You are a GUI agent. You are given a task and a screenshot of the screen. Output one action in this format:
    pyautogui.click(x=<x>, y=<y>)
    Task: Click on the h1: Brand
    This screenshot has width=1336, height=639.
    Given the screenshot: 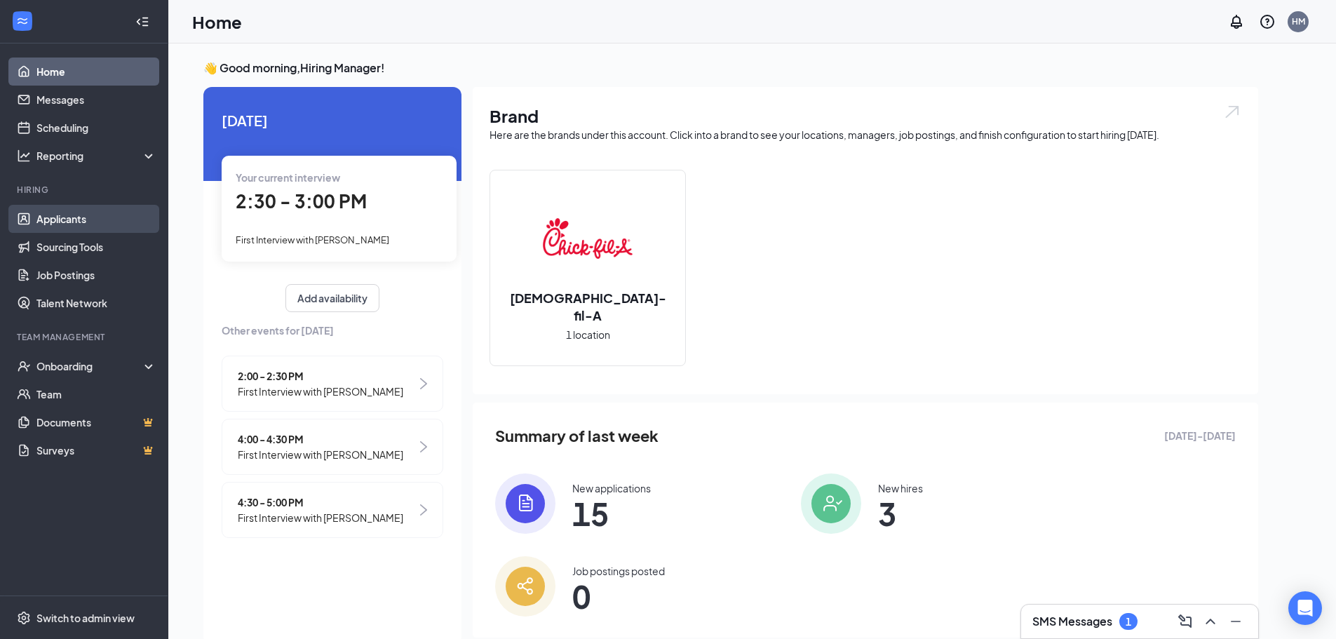 What is the action you would take?
    pyautogui.click(x=866, y=116)
    